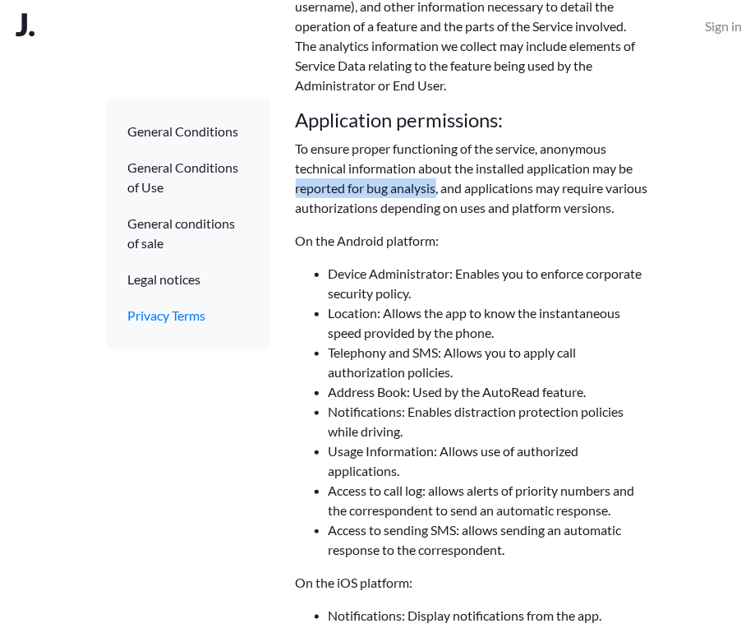  Describe the element at coordinates (183, 177) in the screenshot. I see `font: General Conditions of Use` at that location.